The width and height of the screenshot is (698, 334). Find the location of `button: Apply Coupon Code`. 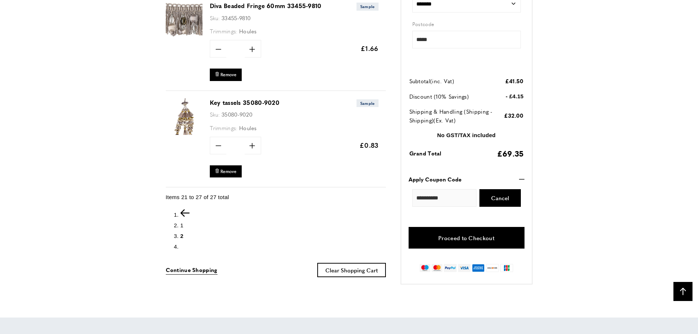

button: Apply Coupon Code is located at coordinates (467, 179).